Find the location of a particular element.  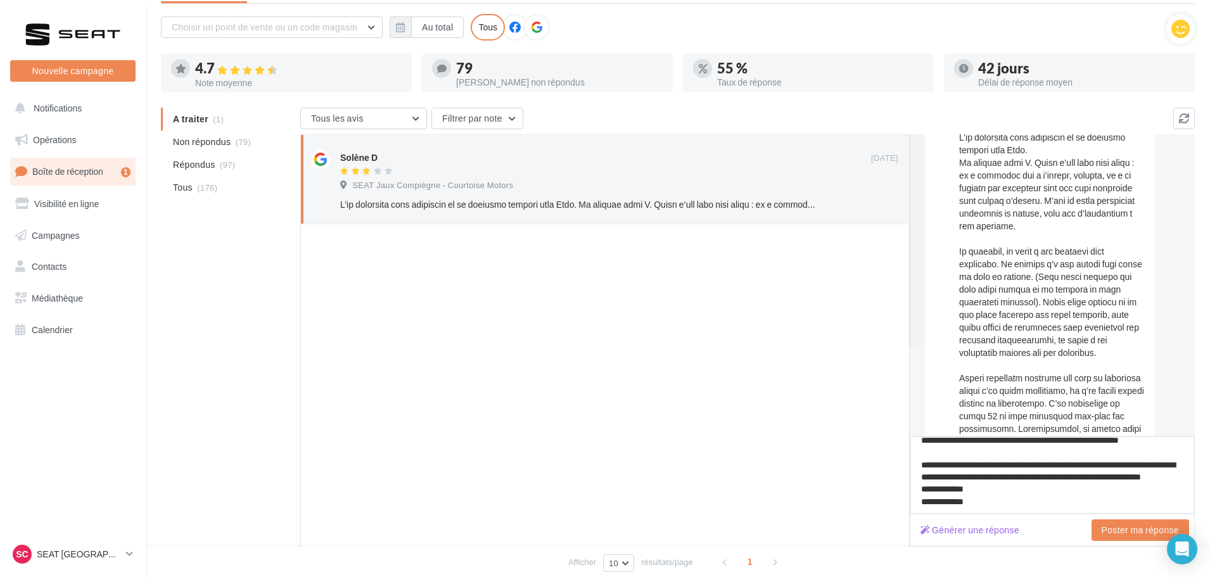

button: Poster ma réponse is located at coordinates (1140, 530).